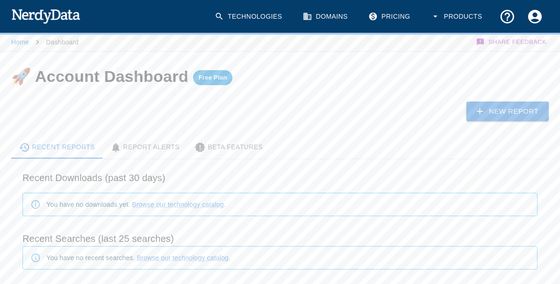  I want to click on div: You have no downloads yet. ., so click(136, 205).